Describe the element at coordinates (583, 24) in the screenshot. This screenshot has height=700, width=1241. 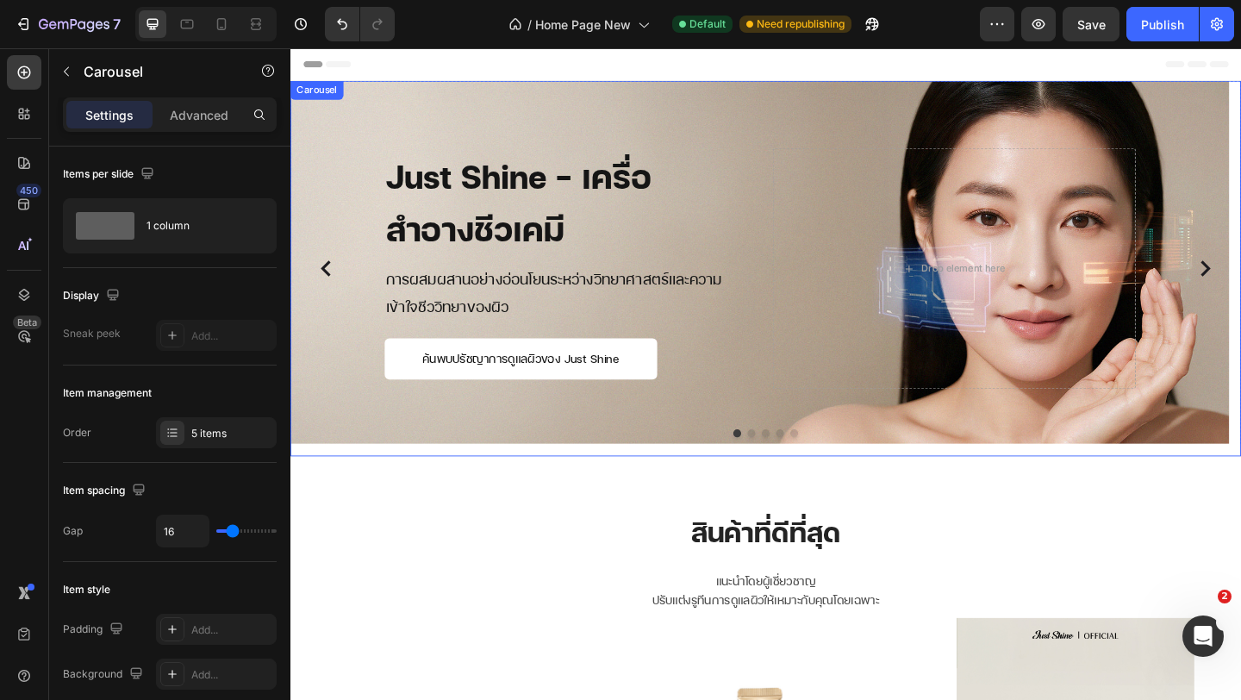
I see `span: Home Page New` at that location.